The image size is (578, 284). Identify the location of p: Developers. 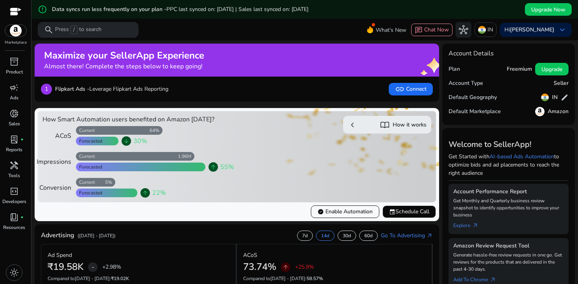
(14, 202).